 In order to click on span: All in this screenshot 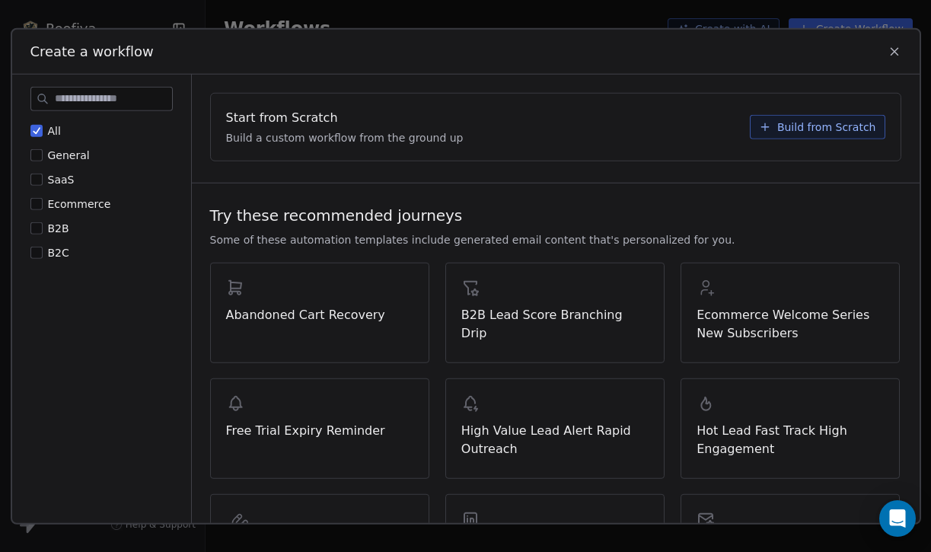, I will do `click(54, 130)`.